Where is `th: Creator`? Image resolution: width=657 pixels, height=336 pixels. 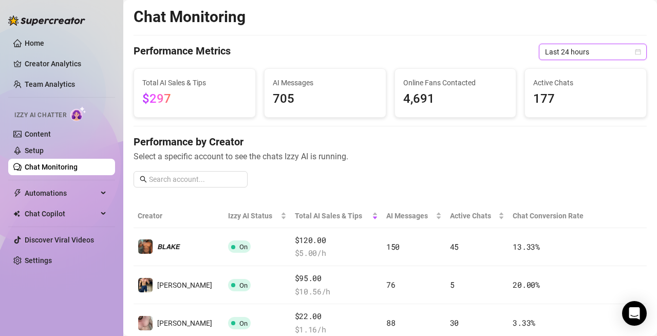
th: Creator is located at coordinates (179, 216).